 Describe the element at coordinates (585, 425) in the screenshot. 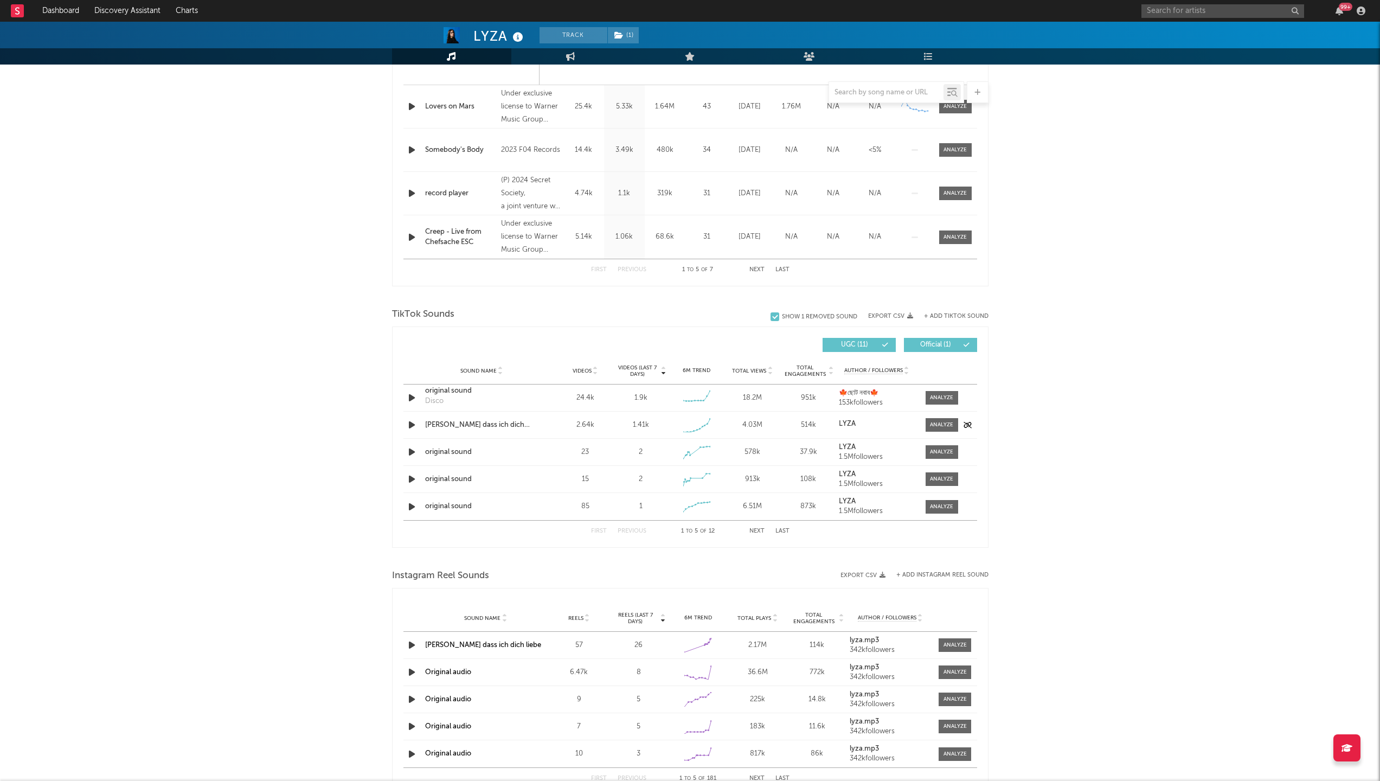

I see `div: 2.64k` at that location.